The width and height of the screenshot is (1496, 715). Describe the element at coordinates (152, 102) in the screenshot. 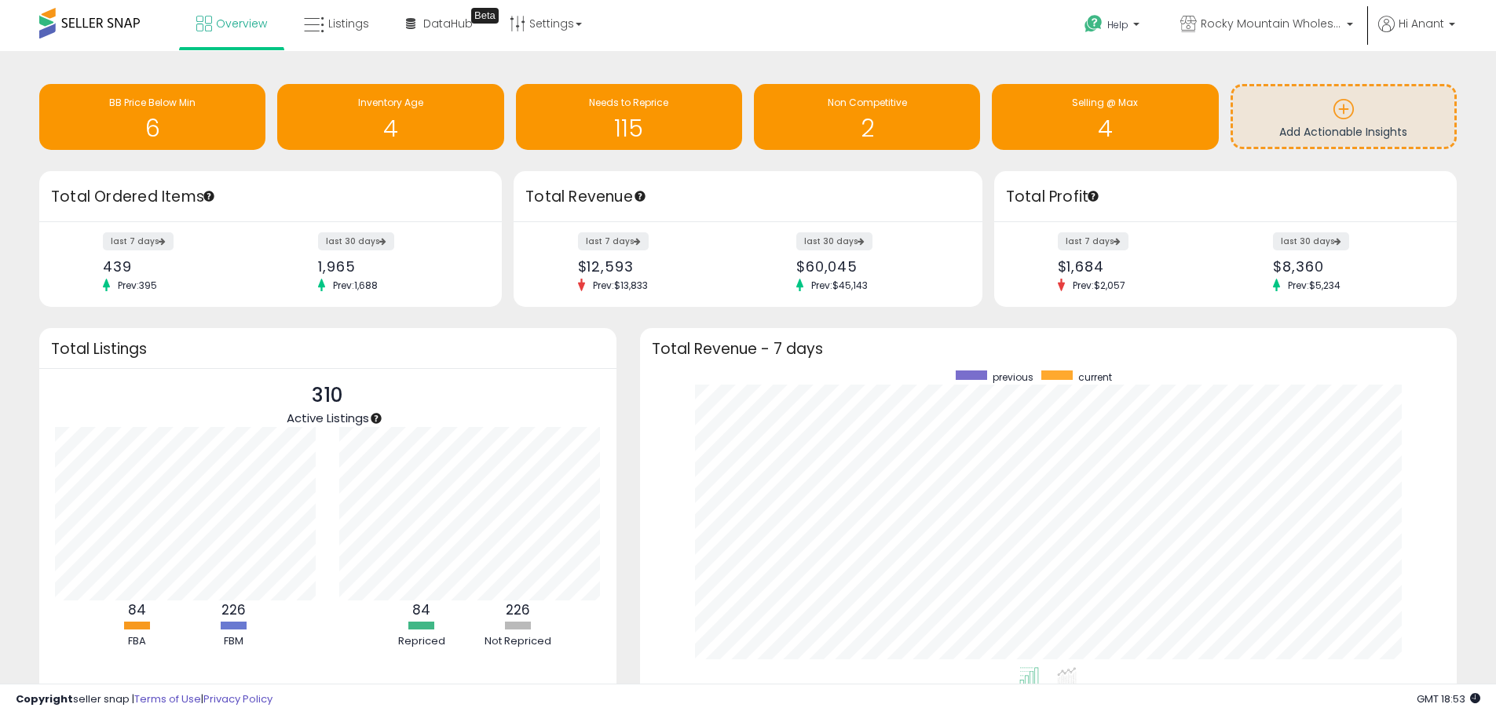

I see `span: BB Price Below Min` at that location.